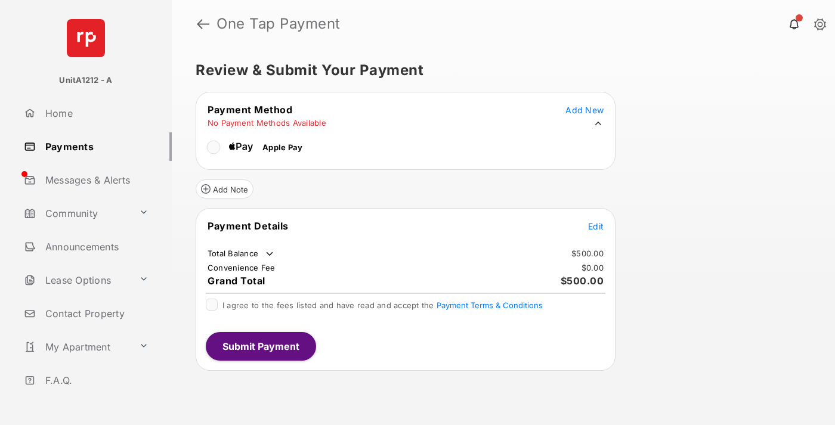  Describe the element at coordinates (241, 254) in the screenshot. I see `td: Total Balance` at that location.